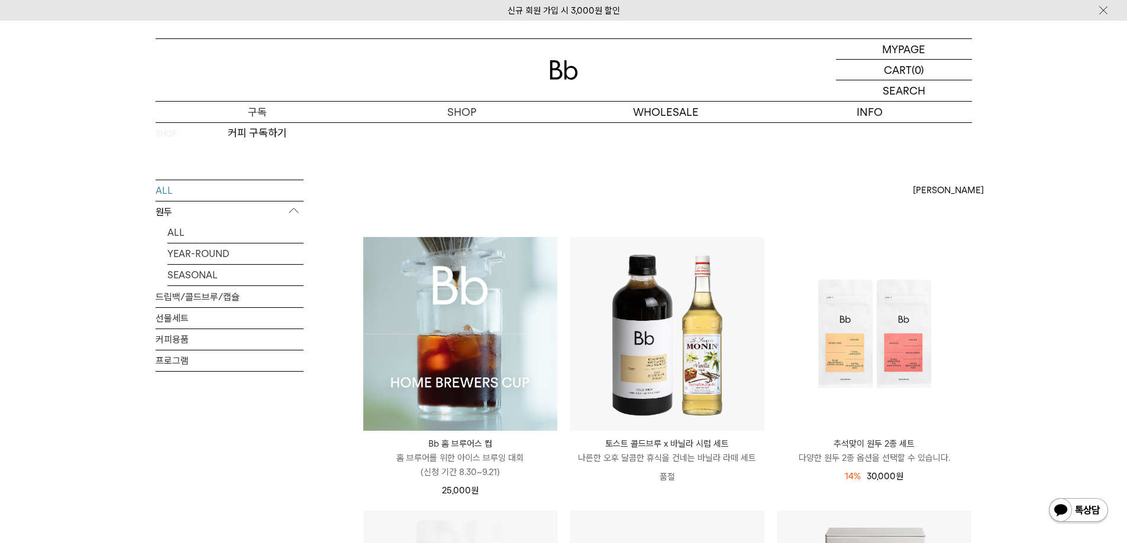 This screenshot has width=1127, height=543. Describe the element at coordinates (460, 465) in the screenshot. I see `p: 홈 브루어를 위한 아이스 브루잉 대회 (신청 기간 8.30~9.21)` at that location.